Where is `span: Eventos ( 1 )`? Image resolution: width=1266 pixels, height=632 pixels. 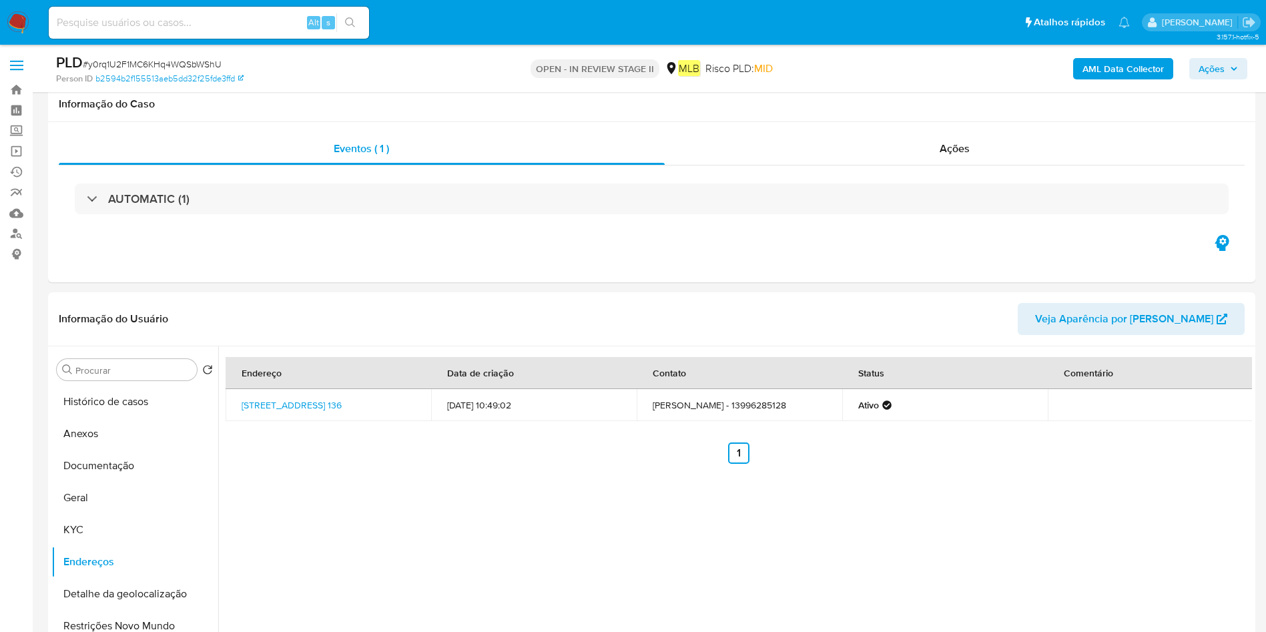 span: Eventos ( 1 ) is located at coordinates (361, 148).